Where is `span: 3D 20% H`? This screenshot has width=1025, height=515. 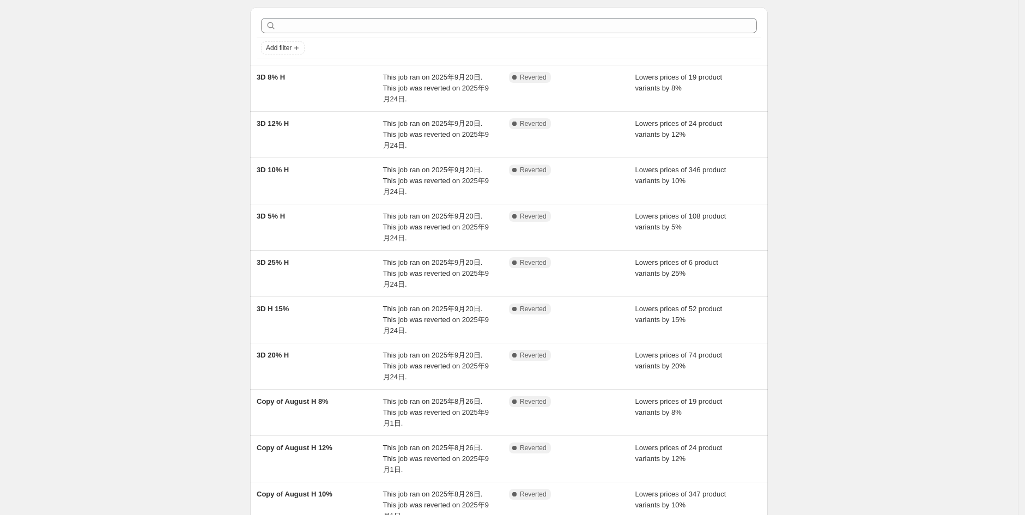
span: 3D 20% H is located at coordinates (272, 355).